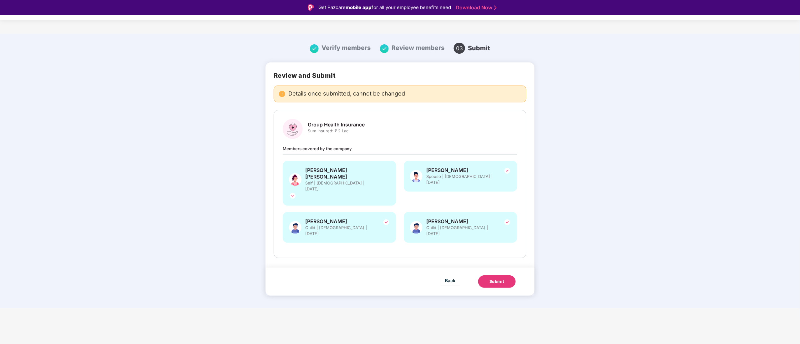  What do you see at coordinates (400, 76) in the screenshot?
I see `h2: Review and Submit` at bounding box center [400, 76].